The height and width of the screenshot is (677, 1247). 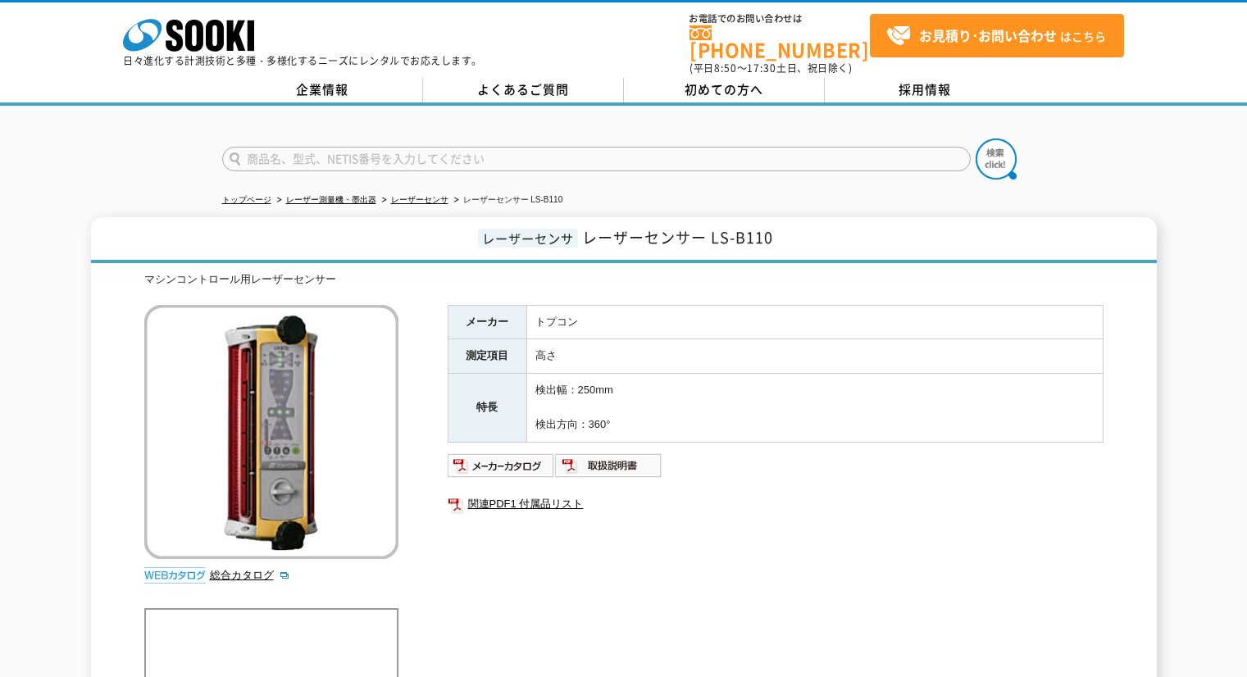 I want to click on a: よくあるご質問, so click(x=523, y=90).